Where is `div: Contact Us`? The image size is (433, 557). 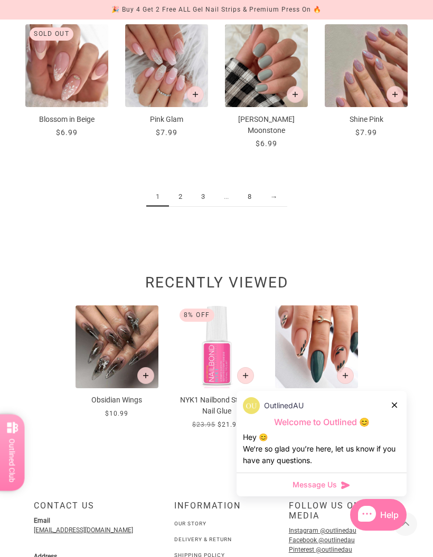 div: Contact Us is located at coordinates (89, 510).